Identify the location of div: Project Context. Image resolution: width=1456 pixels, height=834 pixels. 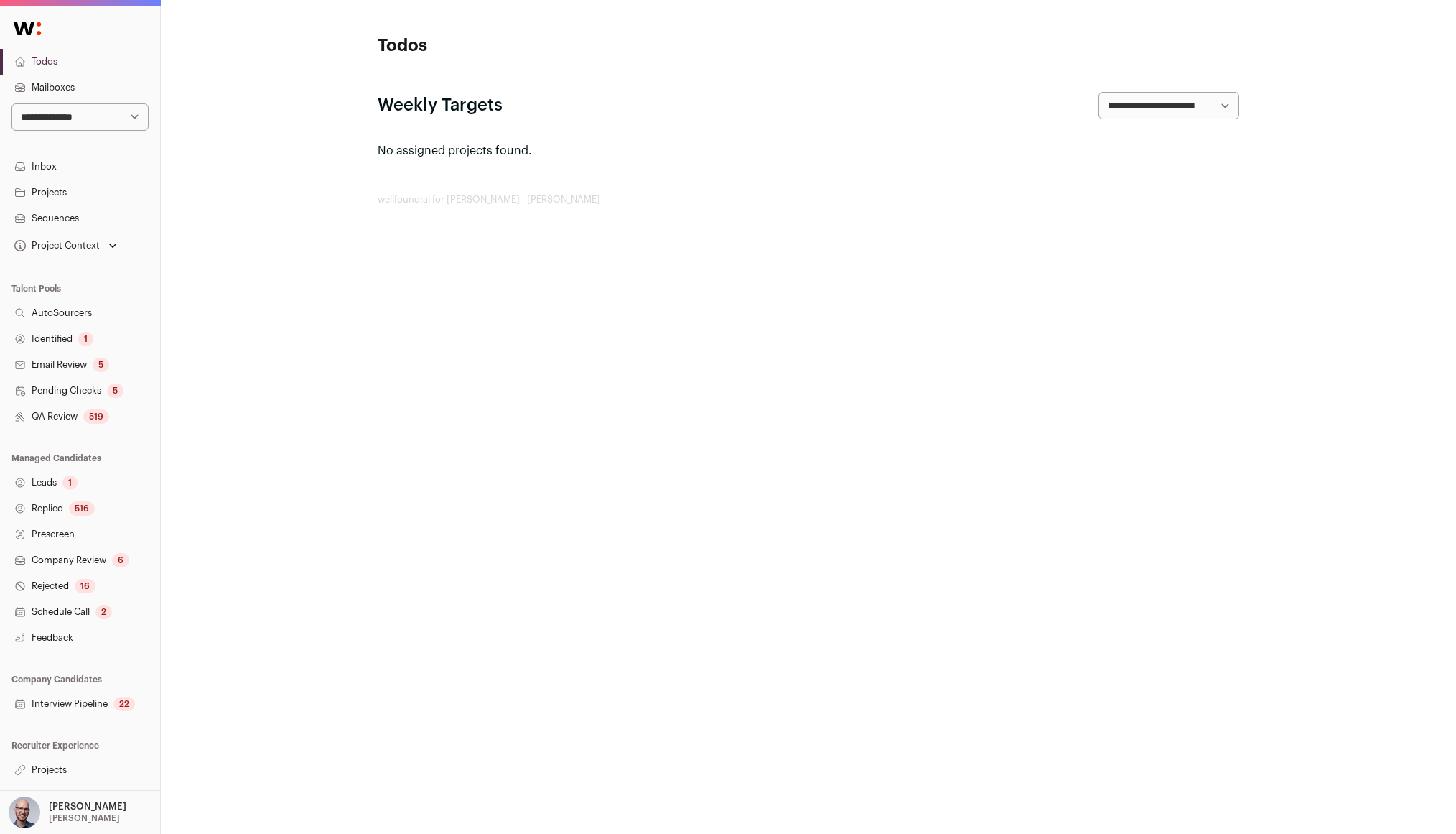
(56, 246).